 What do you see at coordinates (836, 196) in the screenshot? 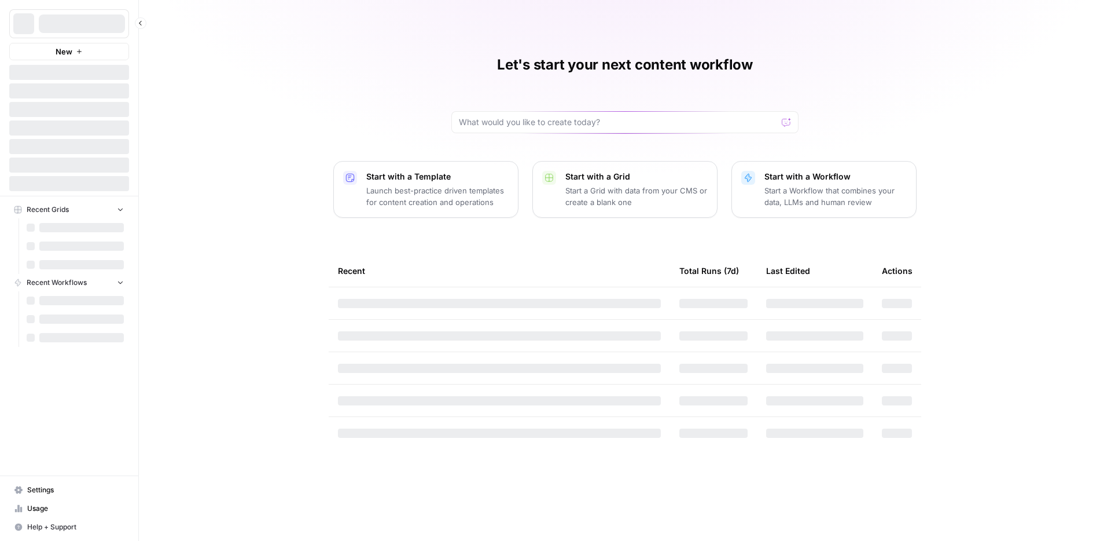
I see `p: Start a Workflow that combines your data, LLMs and human review` at bounding box center [836, 196].